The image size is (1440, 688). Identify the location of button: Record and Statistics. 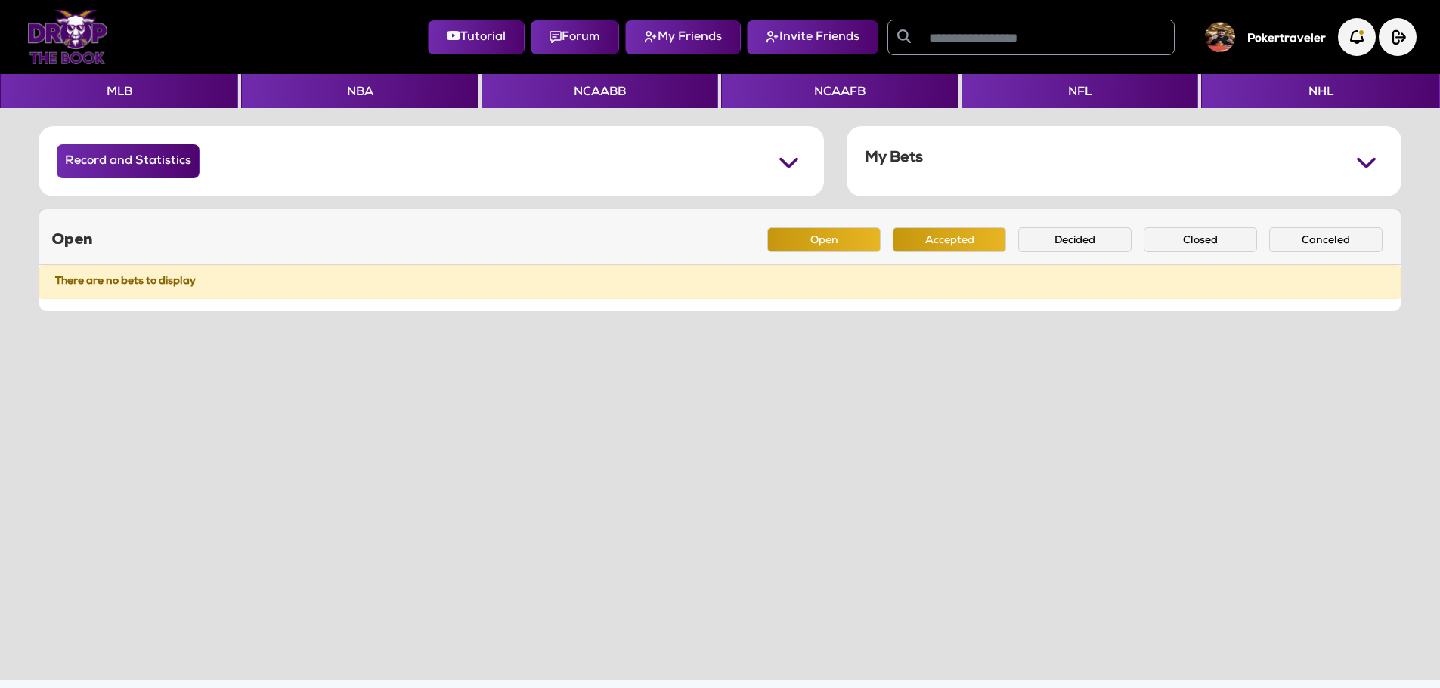
(128, 161).